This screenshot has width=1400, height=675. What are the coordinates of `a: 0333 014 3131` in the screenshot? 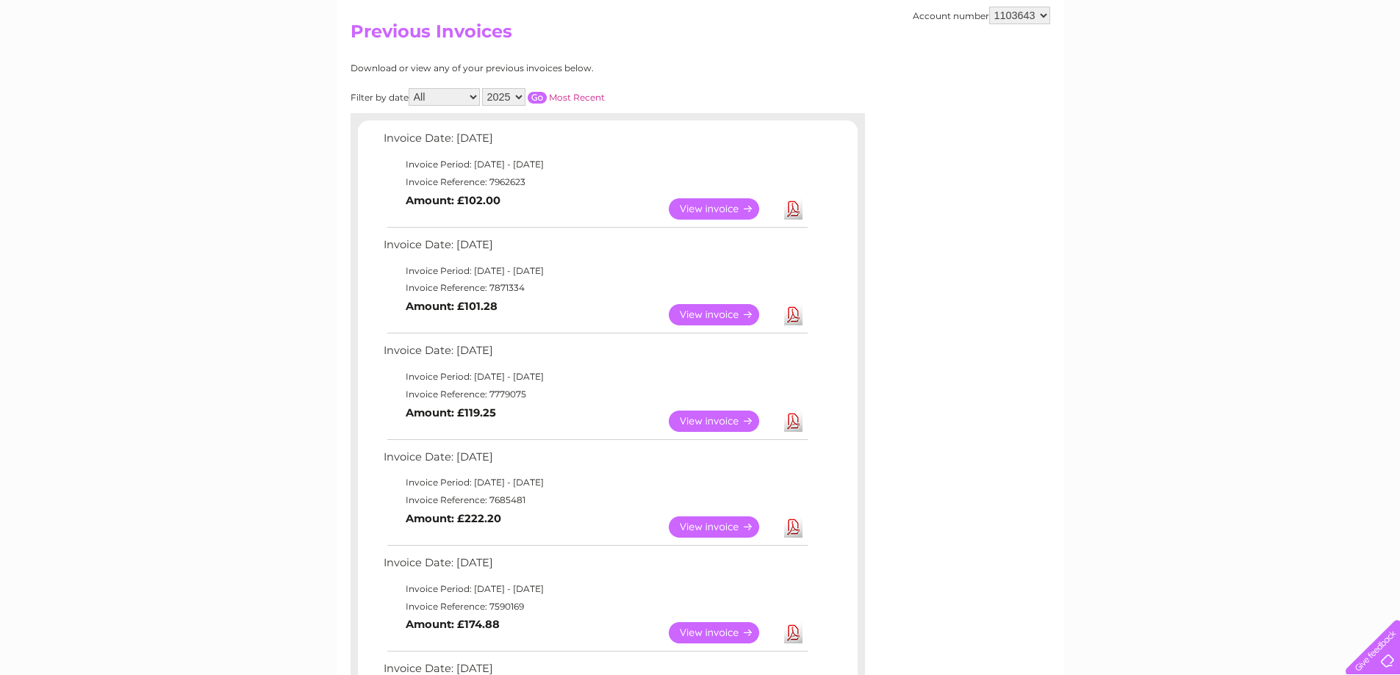 It's located at (1174, 16).